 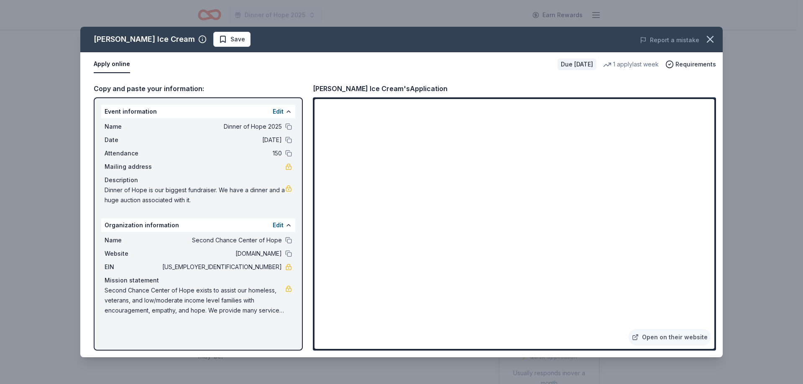 I want to click on span: Attendance, so click(x=133, y=154).